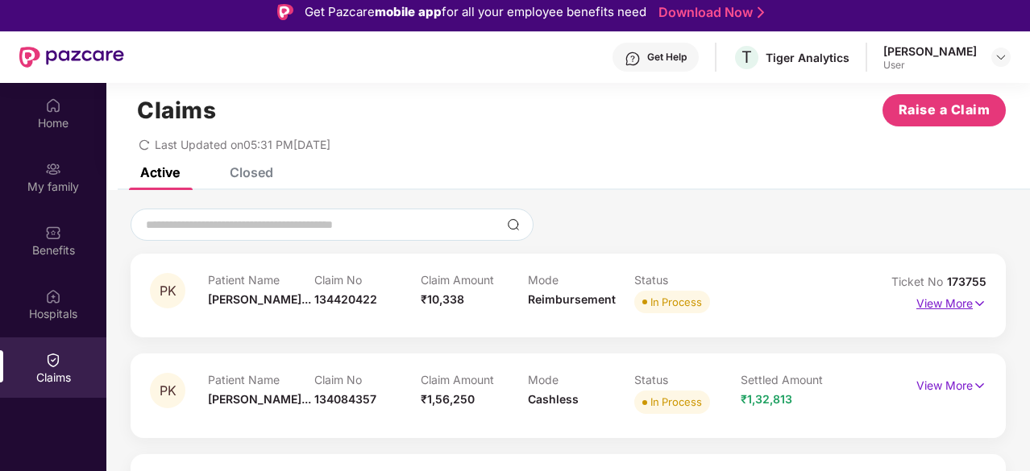 This screenshot has width=1030, height=471. I want to click on h1: Claims, so click(176, 110).